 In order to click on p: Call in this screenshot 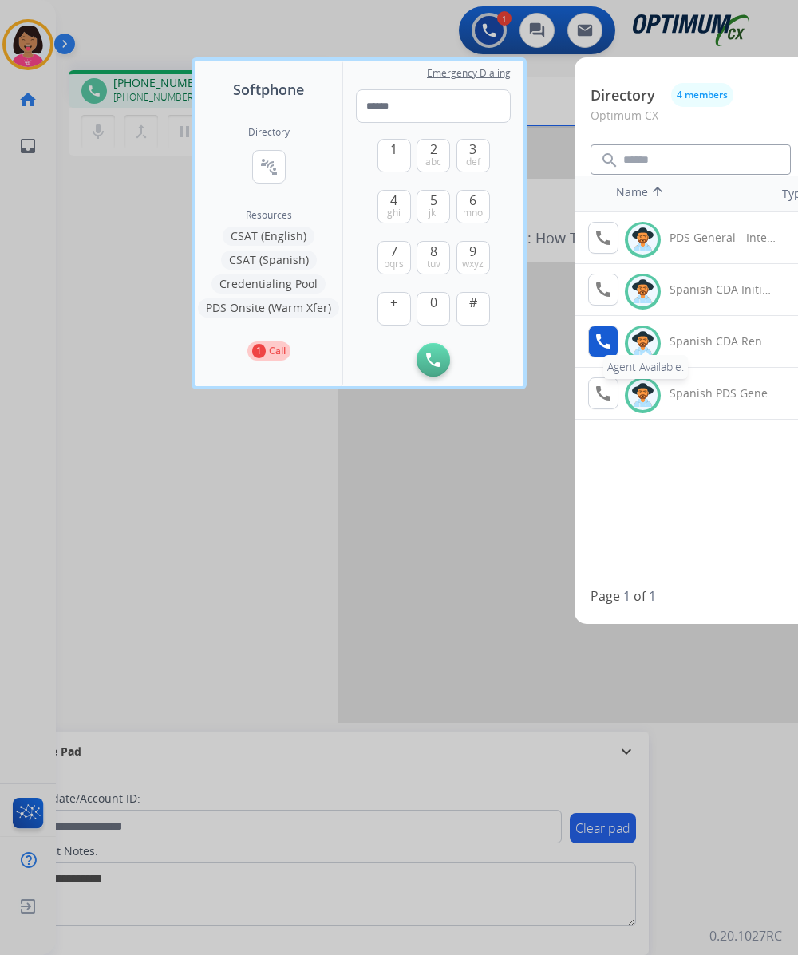, I will do `click(277, 351)`.